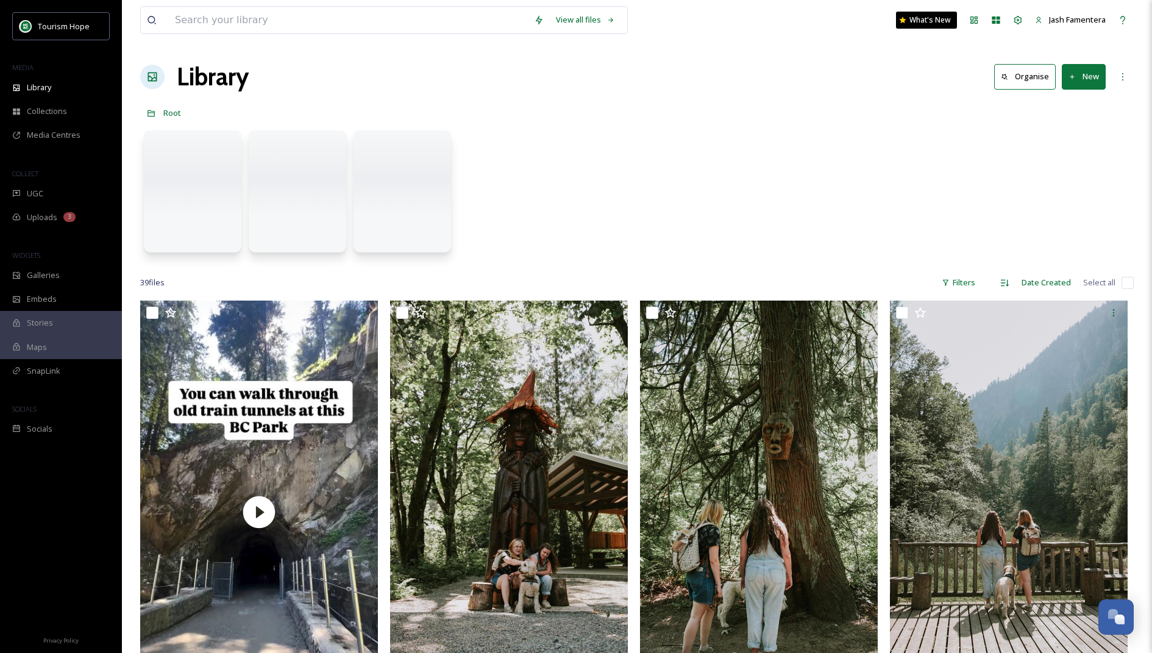 This screenshot has height=653, width=1152. I want to click on span: Galleries, so click(43, 275).